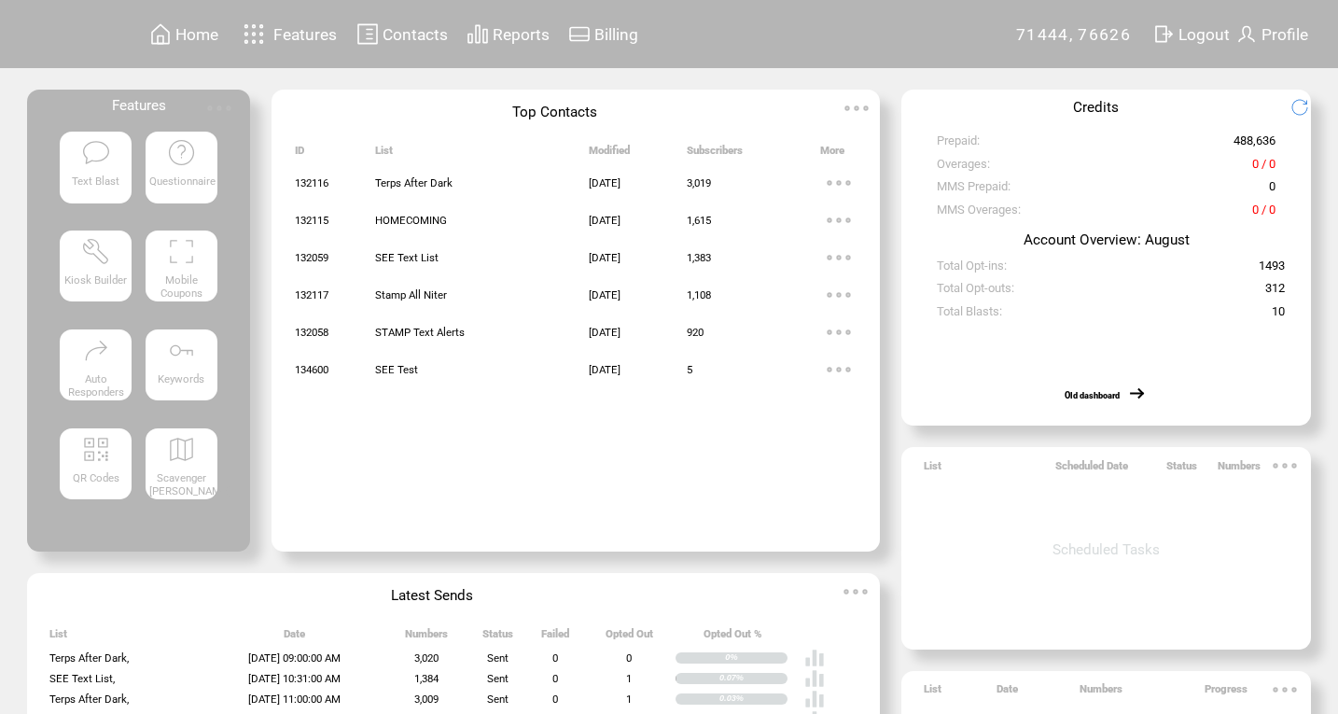  I want to click on span: SEE Text List,, so click(82, 678).